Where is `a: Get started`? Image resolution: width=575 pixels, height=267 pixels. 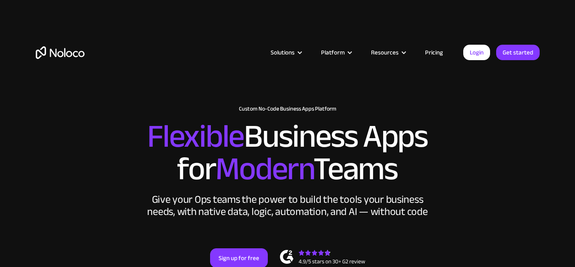
a: Get started is located at coordinates (518, 52).